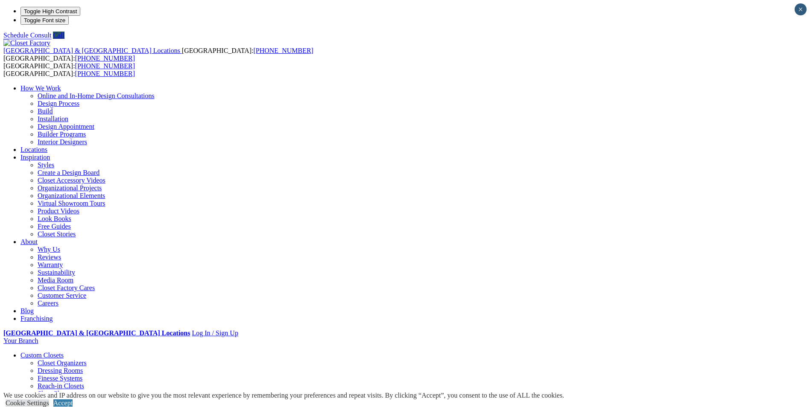 The image size is (810, 407). What do you see at coordinates (66, 288) in the screenshot?
I see `a: Closet Factory Cares` at bounding box center [66, 288].